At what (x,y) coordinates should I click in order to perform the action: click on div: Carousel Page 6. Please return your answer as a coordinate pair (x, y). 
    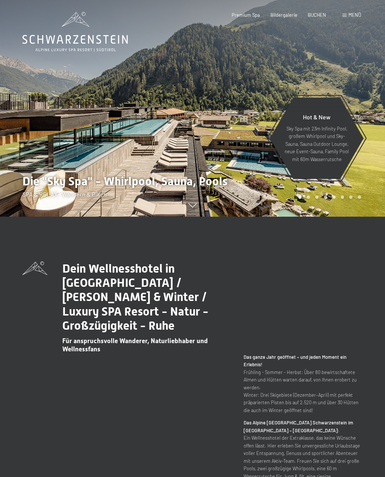
    Looking at the image, I should click on (343, 197).